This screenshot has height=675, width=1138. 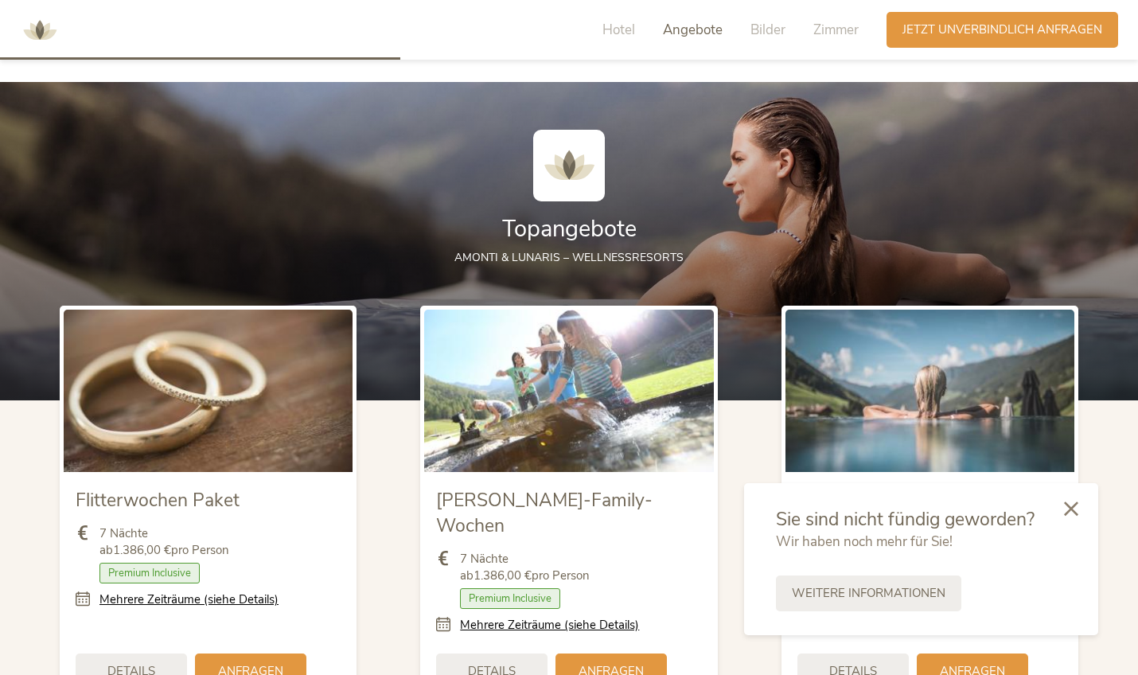 I want to click on span: Sie sind nicht fündig geworden?, so click(x=905, y=519).